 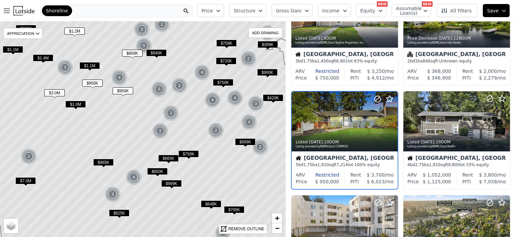 I want to click on div: Listing provided by NWMLS and COMPASS, so click(x=345, y=147).